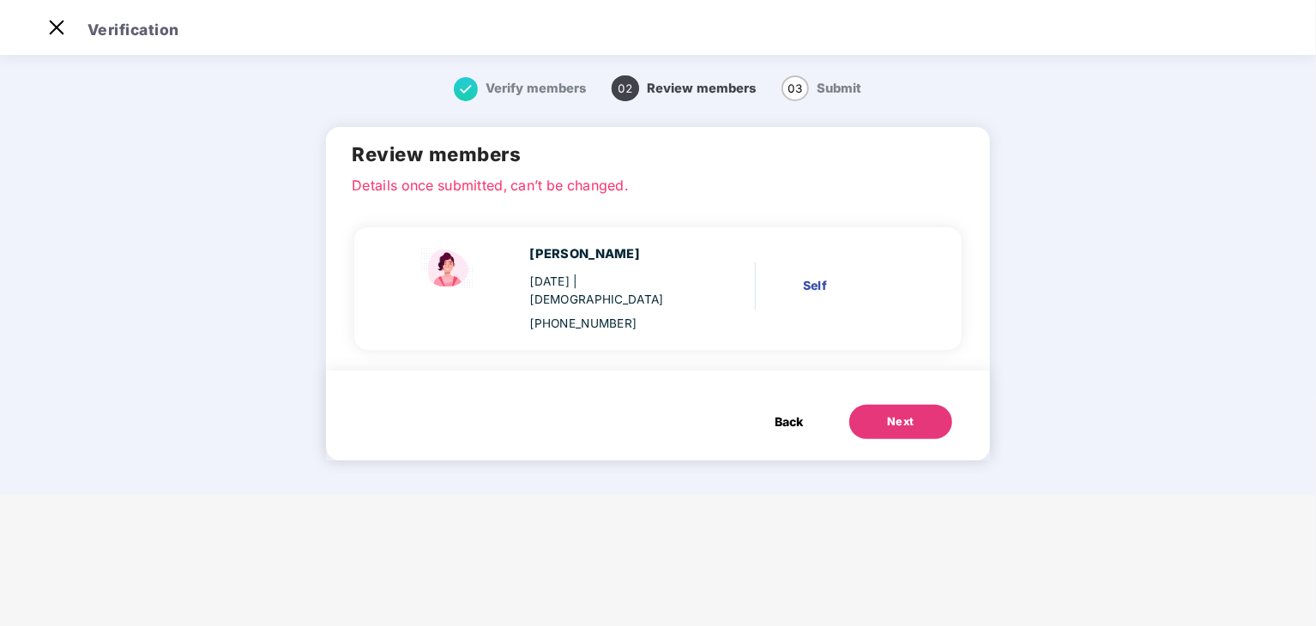 This screenshot has height=626, width=1316. Describe the element at coordinates (839, 88) in the screenshot. I see `span: Submit` at that location.